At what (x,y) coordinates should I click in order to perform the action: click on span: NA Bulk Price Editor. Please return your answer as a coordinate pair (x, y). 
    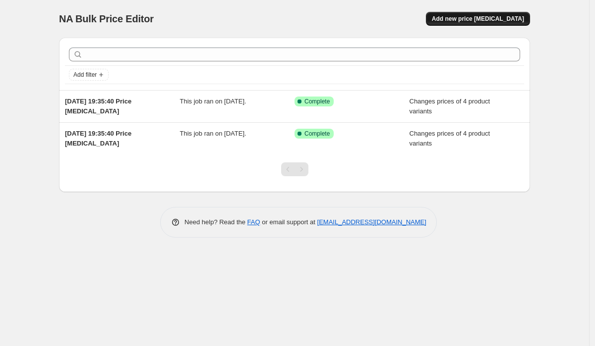
    Looking at the image, I should click on (106, 19).